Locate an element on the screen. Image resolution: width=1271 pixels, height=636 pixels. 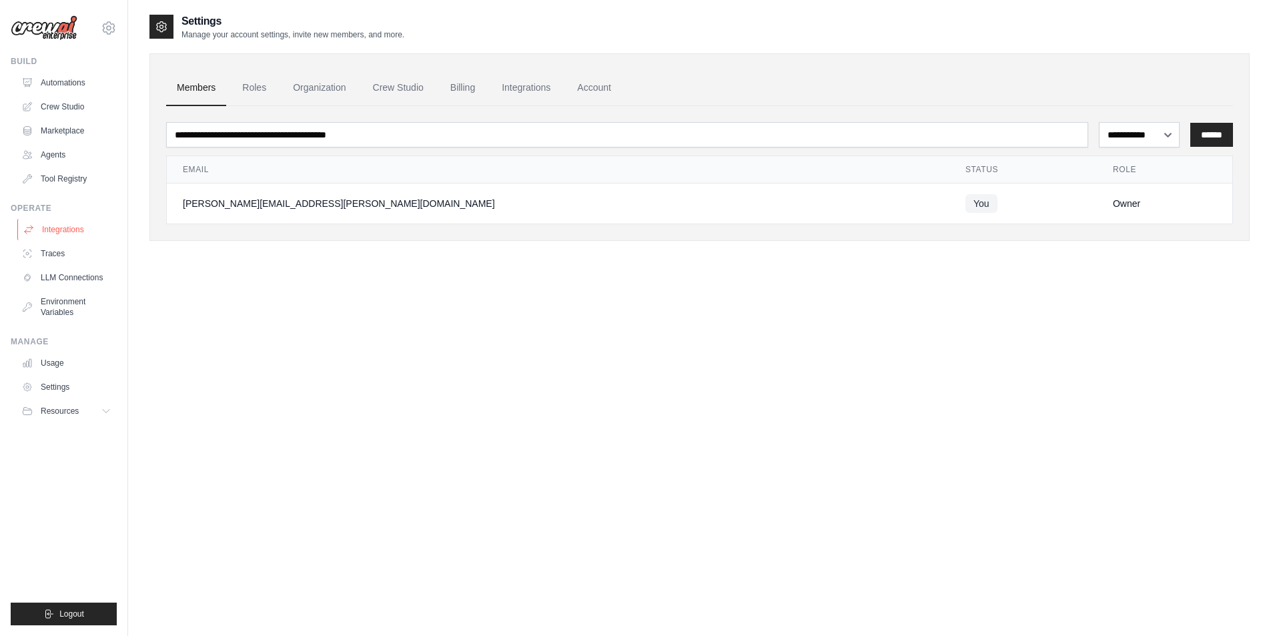
a: Marketplace is located at coordinates (66, 131).